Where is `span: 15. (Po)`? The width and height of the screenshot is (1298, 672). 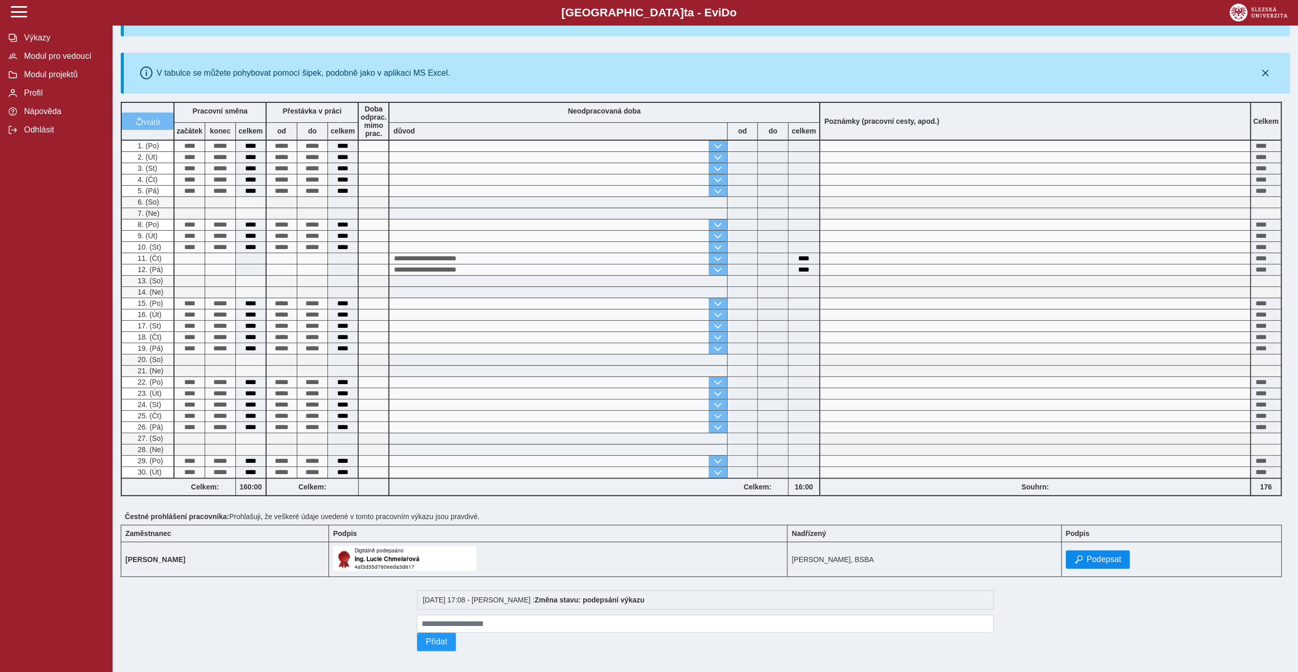
span: 15. (Po) is located at coordinates (149, 303).